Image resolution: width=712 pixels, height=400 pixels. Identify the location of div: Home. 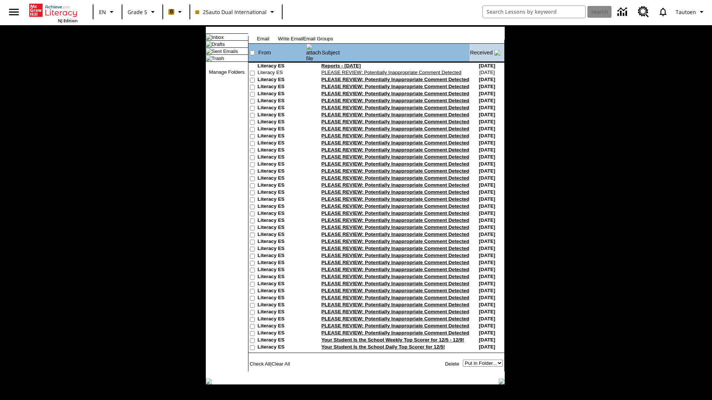
(53, 13).